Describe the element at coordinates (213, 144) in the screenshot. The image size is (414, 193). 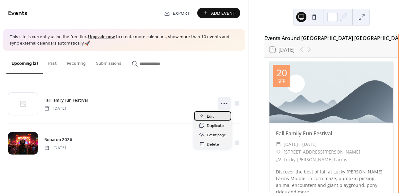
I see `span: Delete` at that location.